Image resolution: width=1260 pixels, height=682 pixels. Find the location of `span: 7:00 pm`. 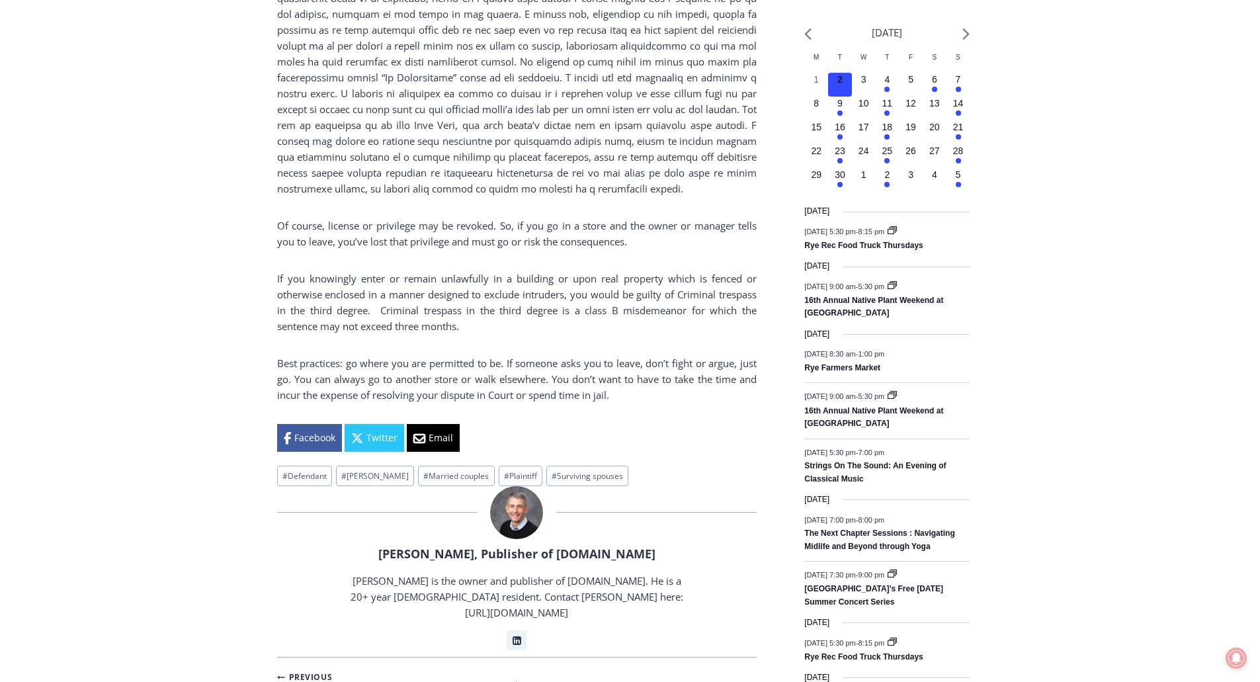

span: 7:00 pm is located at coordinates (871, 452).